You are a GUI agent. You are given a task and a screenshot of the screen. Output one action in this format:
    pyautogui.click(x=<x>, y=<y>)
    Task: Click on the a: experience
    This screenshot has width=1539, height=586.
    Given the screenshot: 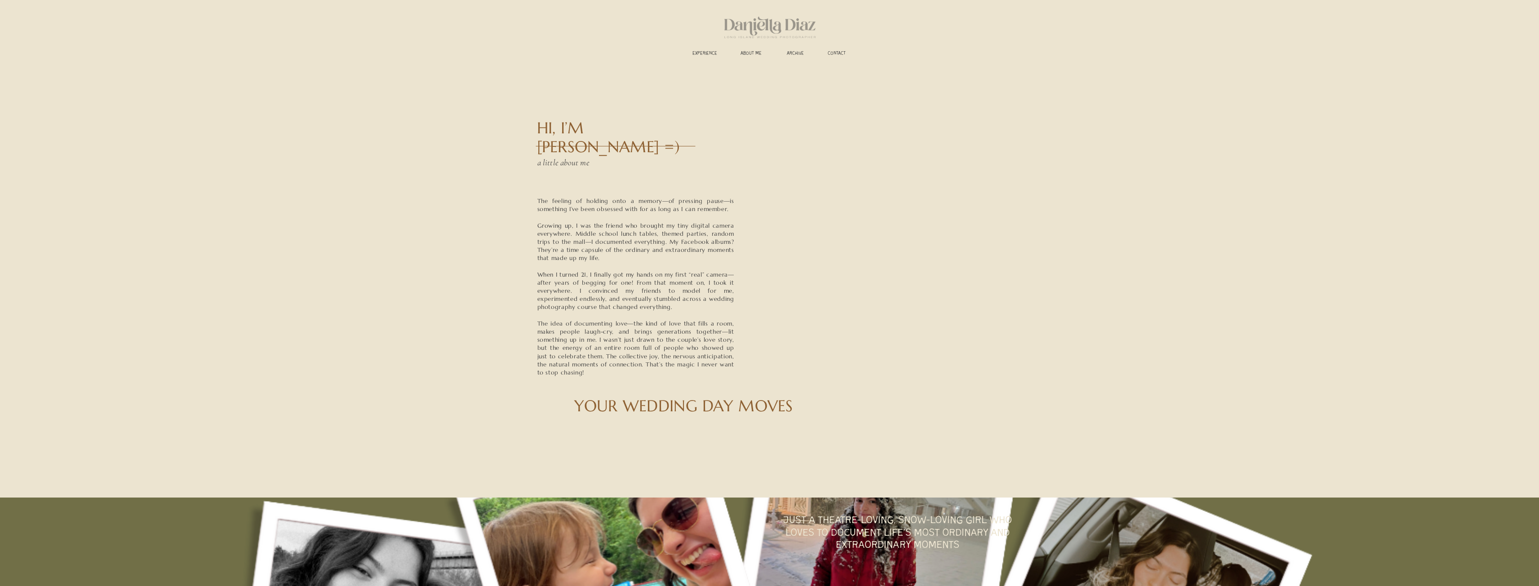 What is the action you would take?
    pyautogui.click(x=705, y=54)
    